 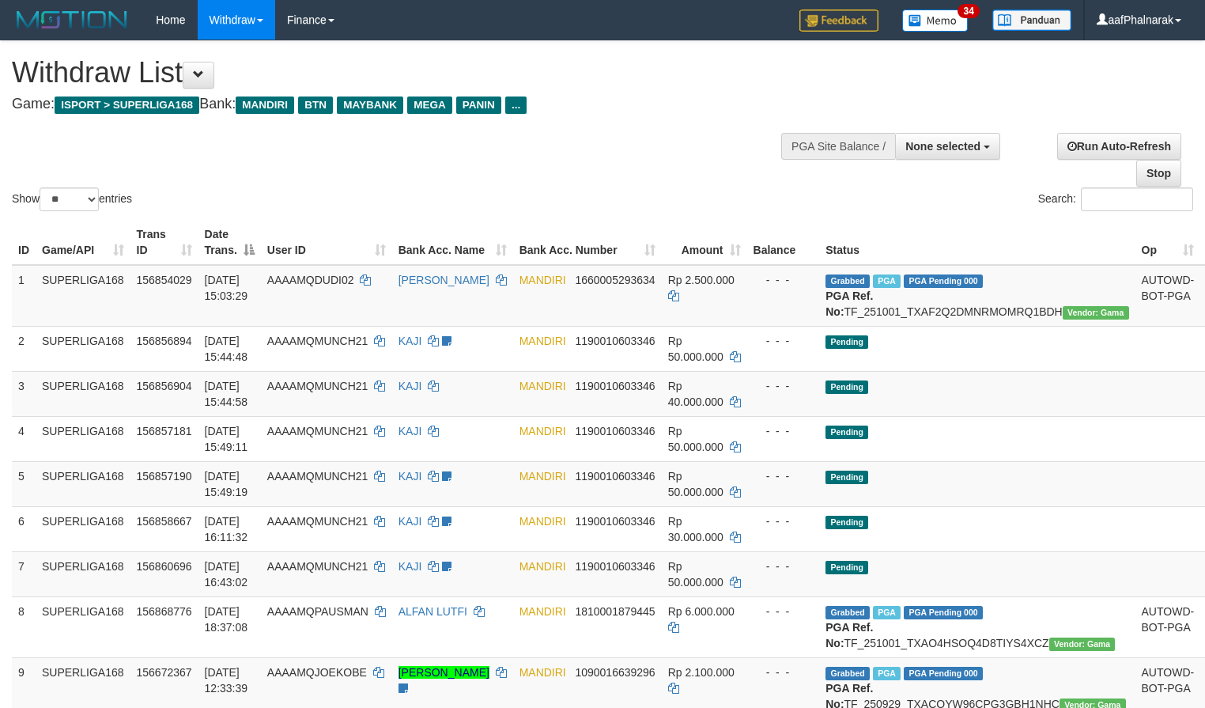 I want to click on th: Game/API: activate to sort column ascending, so click(x=83, y=242).